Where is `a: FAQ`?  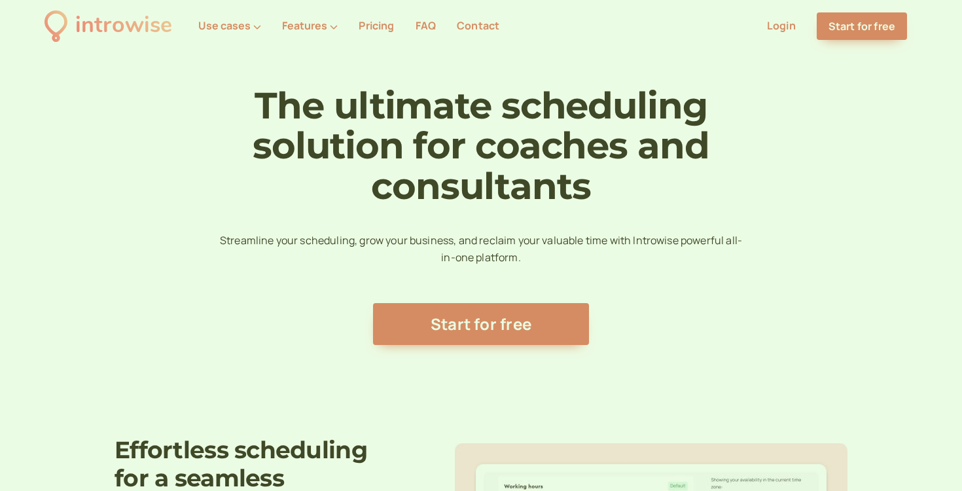
a: FAQ is located at coordinates (426, 26).